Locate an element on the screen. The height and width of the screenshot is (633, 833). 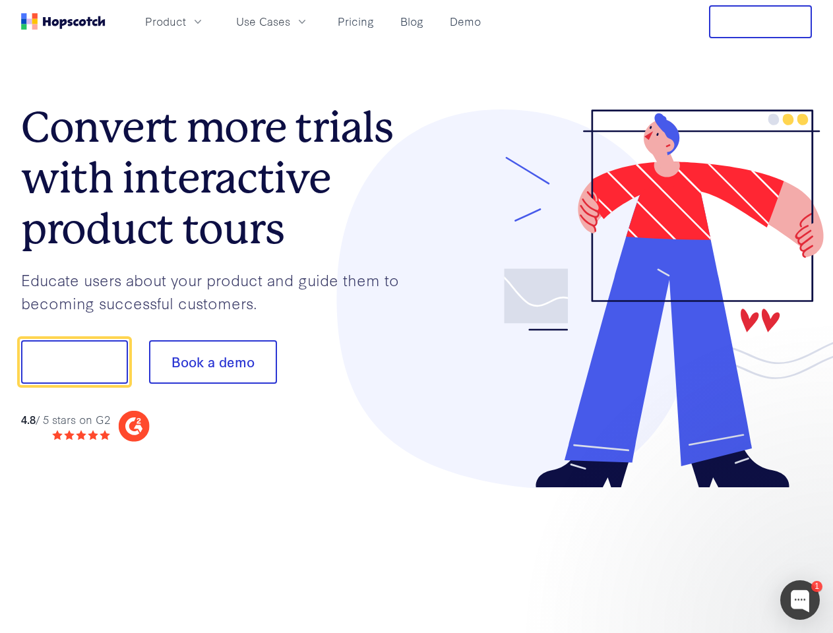
div: 1 is located at coordinates (817, 586).